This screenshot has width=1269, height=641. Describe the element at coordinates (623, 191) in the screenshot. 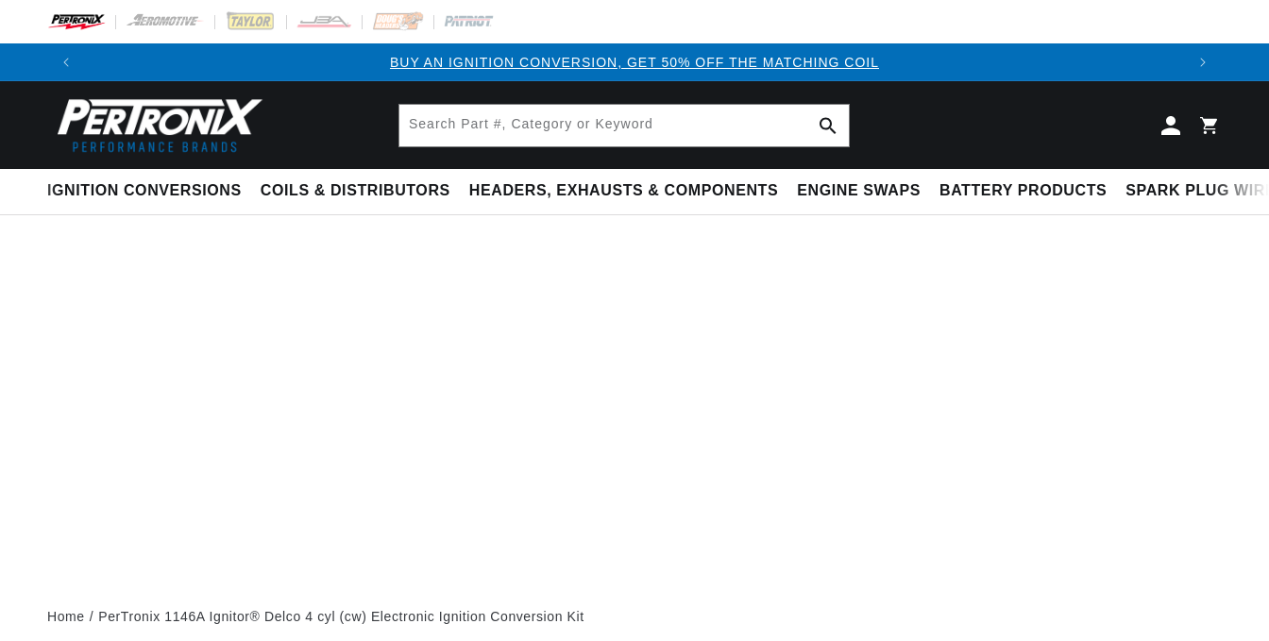

I see `summary: Headers, Exhausts & Components` at that location.